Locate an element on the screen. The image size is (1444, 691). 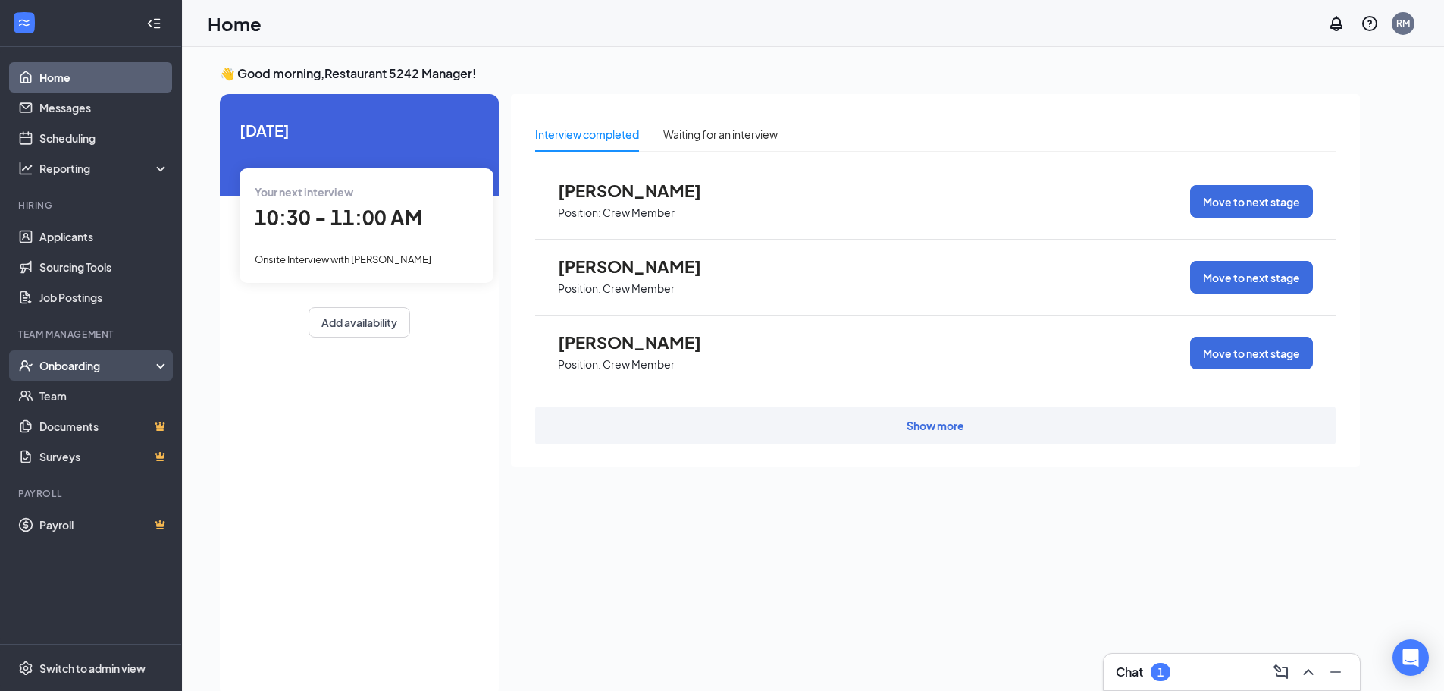
svg: Analysis is located at coordinates (26, 168).